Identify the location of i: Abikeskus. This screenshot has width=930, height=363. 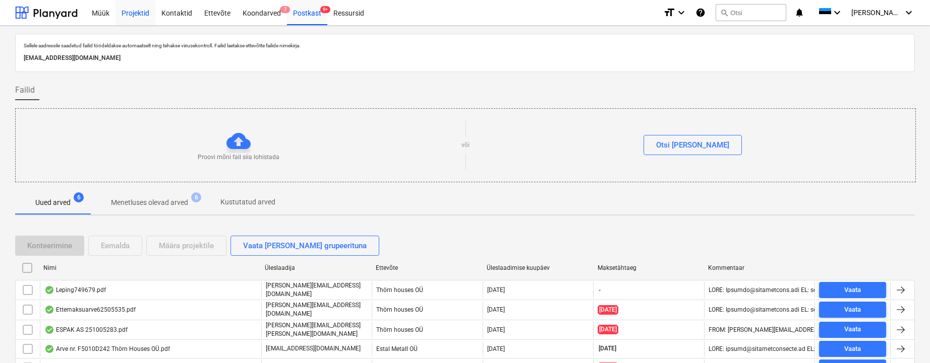
(700, 13).